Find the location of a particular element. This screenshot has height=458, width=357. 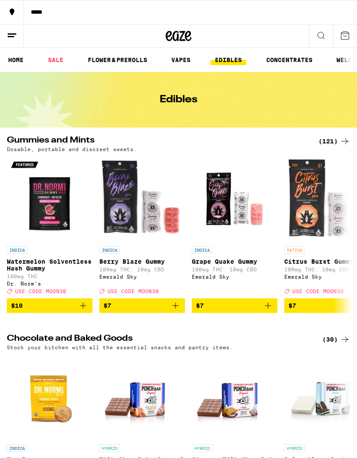

span: $10 is located at coordinates (17, 306).